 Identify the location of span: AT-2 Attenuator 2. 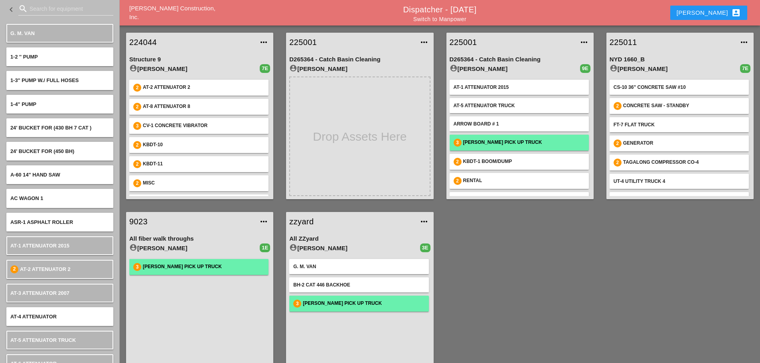
(45, 269).